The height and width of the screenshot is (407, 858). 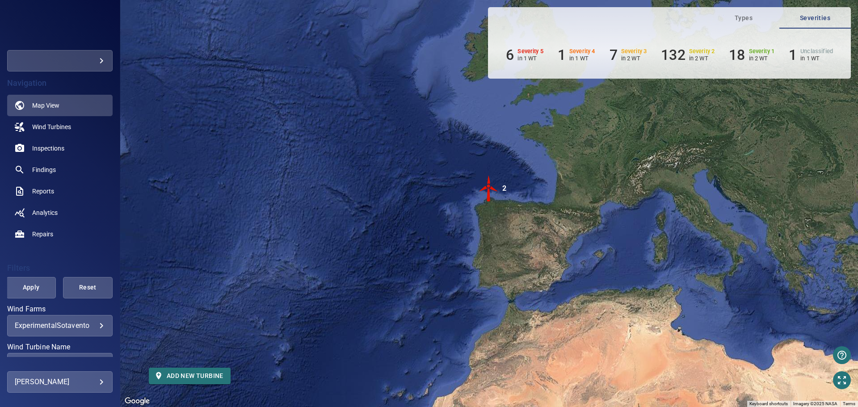 I want to click on a: findings noActive, so click(x=60, y=170).